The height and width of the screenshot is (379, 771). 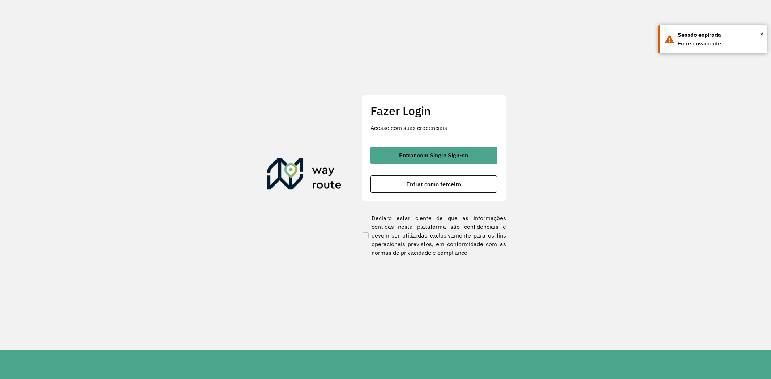 I want to click on h2: Fazer Login, so click(x=433, y=111).